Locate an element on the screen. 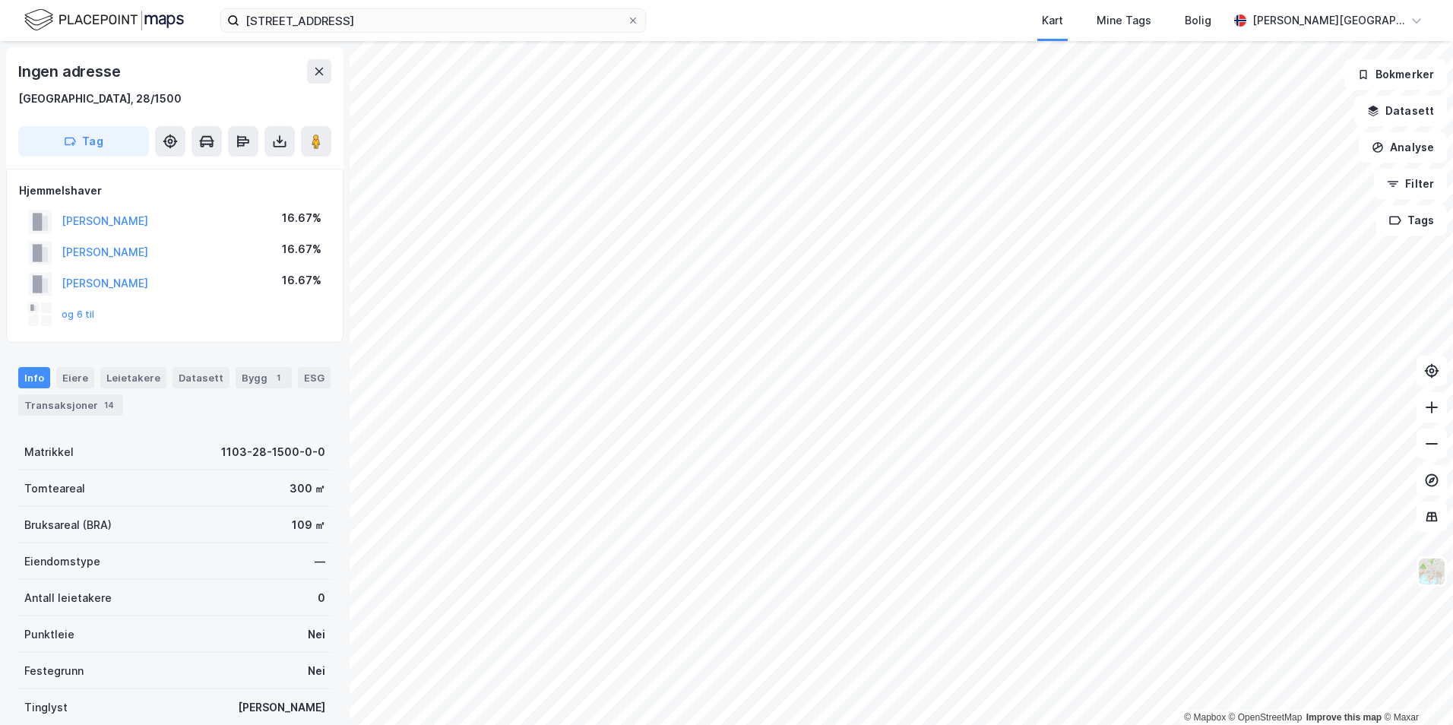 This screenshot has width=1453, height=725. div: ESG is located at coordinates (314, 378).